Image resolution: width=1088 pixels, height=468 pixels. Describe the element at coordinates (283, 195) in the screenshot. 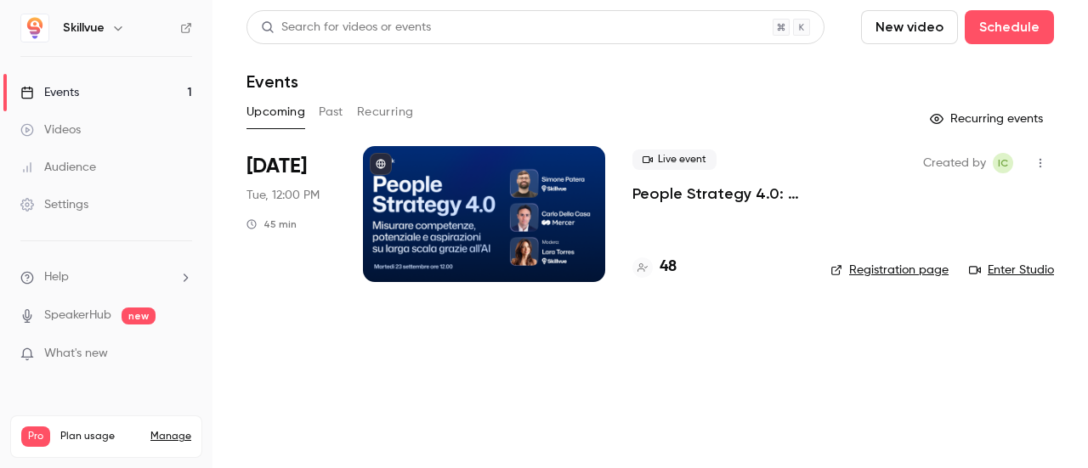

I see `span: Tue, 12:00 PM` at that location.